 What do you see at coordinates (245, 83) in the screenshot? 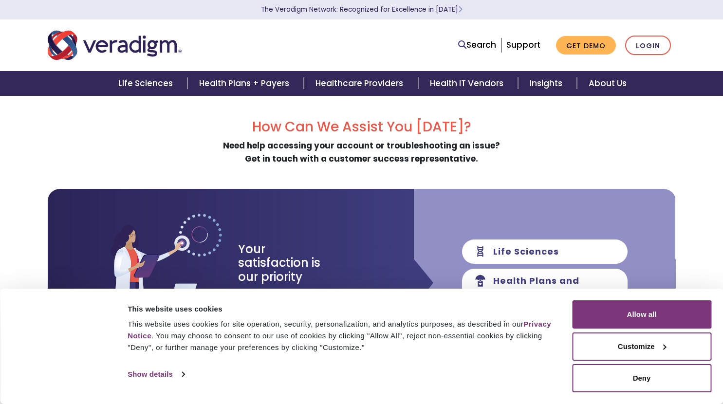
I see `a: Health Plans + Payers` at bounding box center [245, 83].